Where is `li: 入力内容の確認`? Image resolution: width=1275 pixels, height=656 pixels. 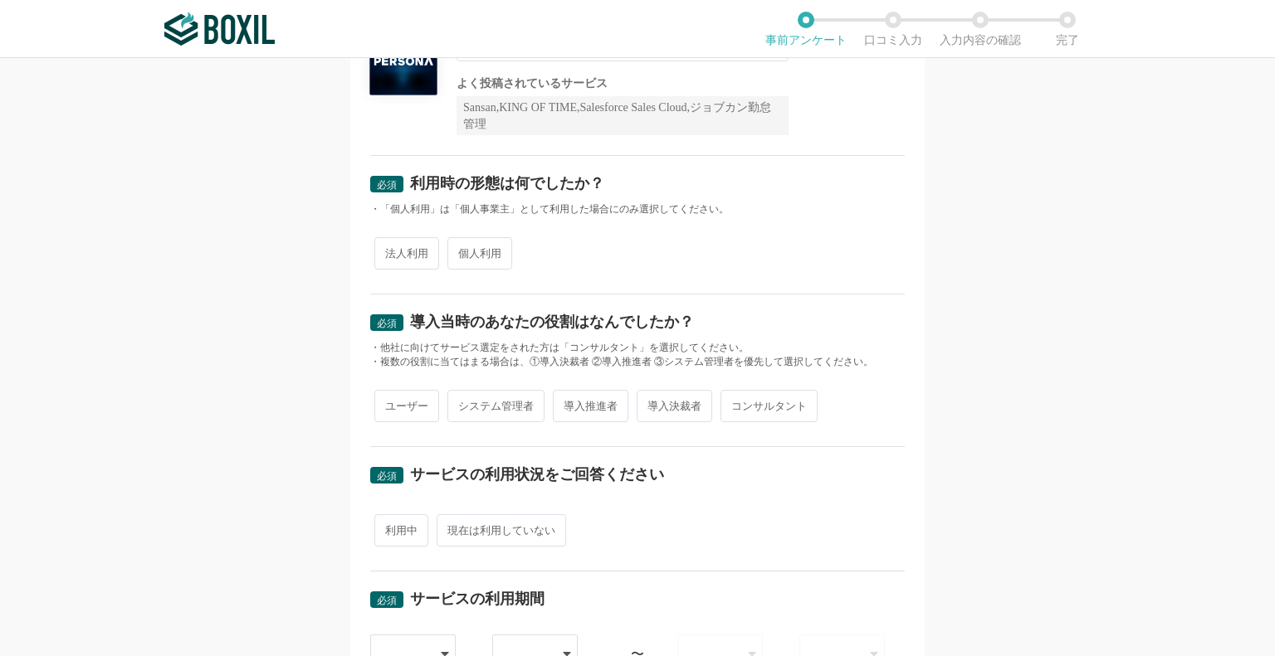
li: 入力内容の確認 is located at coordinates (979, 29).